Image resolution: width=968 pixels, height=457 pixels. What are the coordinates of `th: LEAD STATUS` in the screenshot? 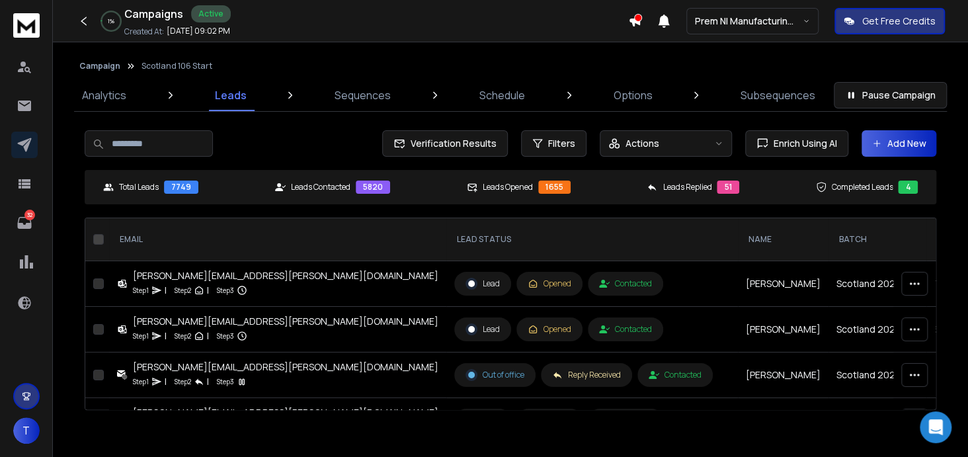 It's located at (592, 239).